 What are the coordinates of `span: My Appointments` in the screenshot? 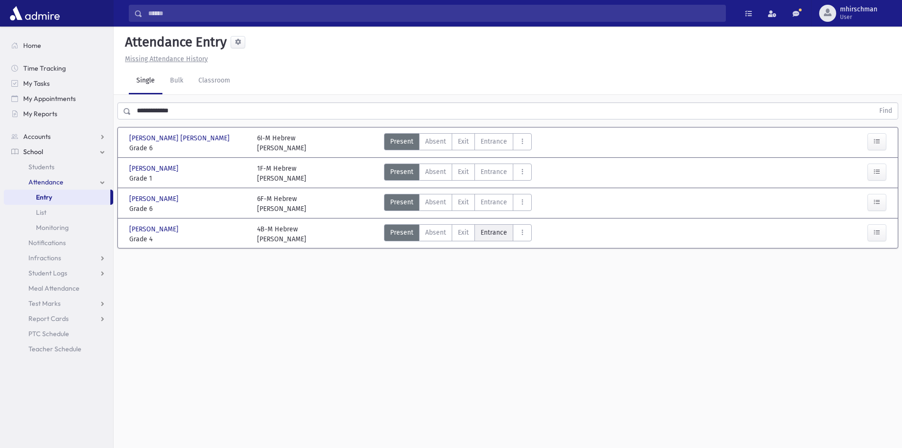 It's located at (49, 98).